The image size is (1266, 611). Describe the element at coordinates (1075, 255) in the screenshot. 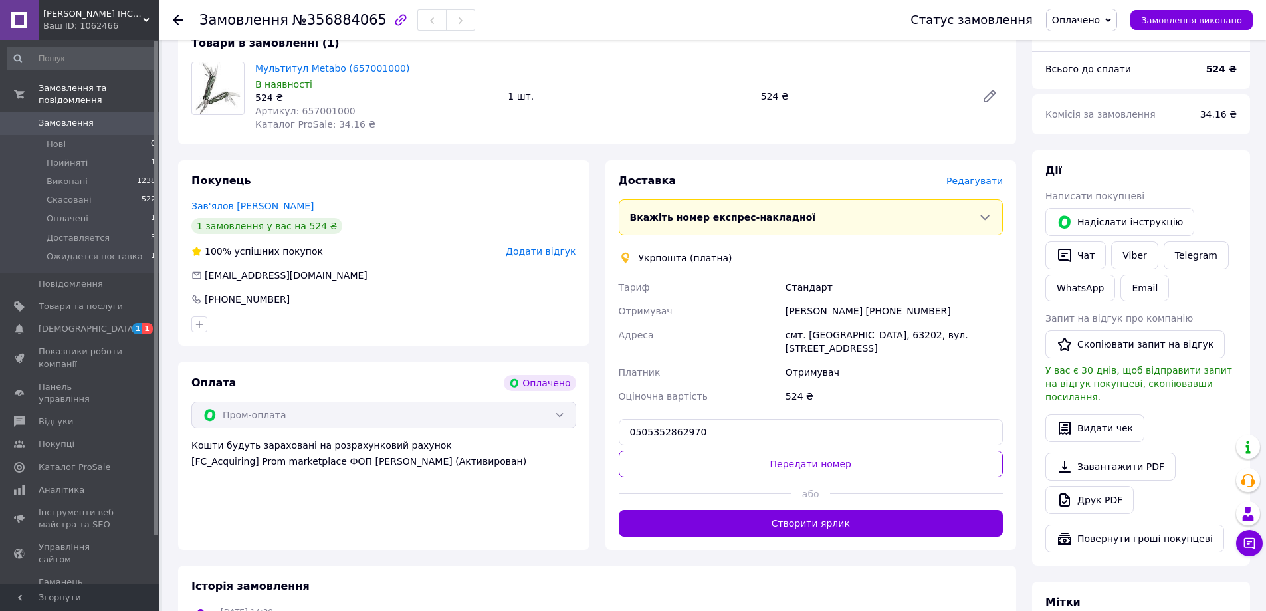

I see `button: Чат` at that location.